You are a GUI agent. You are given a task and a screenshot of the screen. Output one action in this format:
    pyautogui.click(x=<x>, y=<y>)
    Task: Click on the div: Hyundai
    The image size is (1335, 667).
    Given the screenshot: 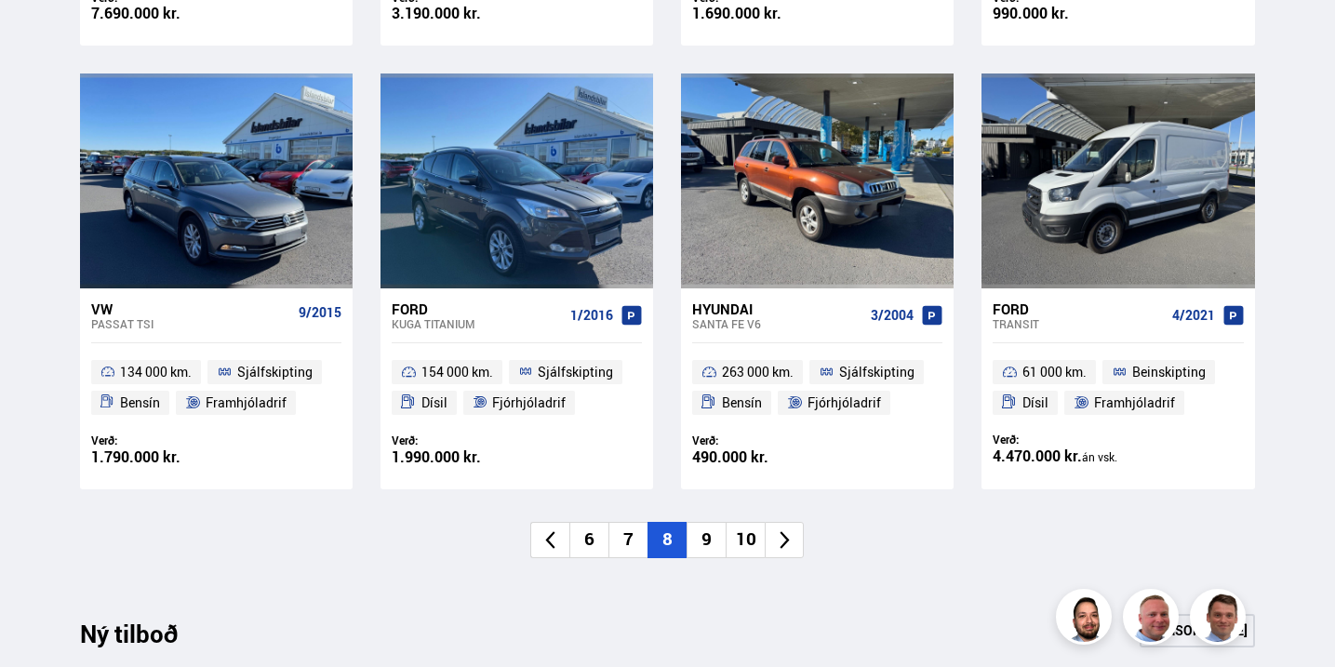 What is the action you would take?
    pyautogui.click(x=777, y=309)
    